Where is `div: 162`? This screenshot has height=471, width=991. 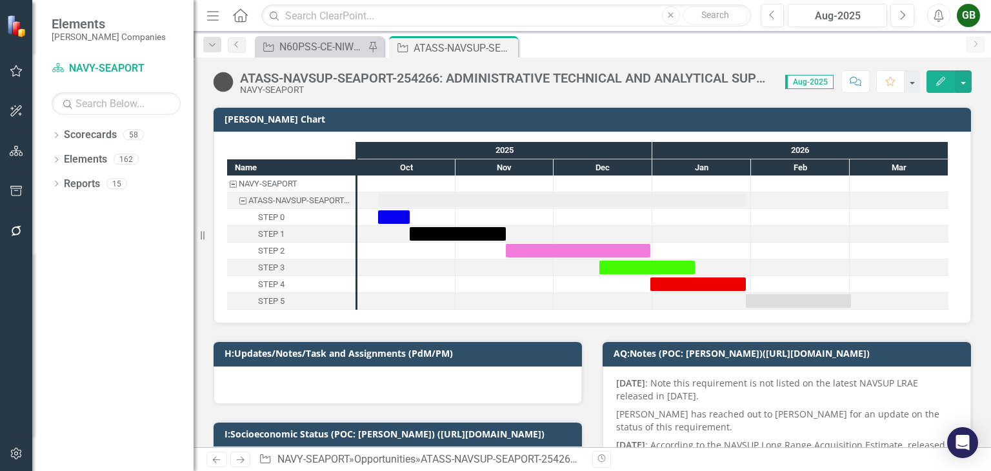
div: 162 is located at coordinates (126, 159).